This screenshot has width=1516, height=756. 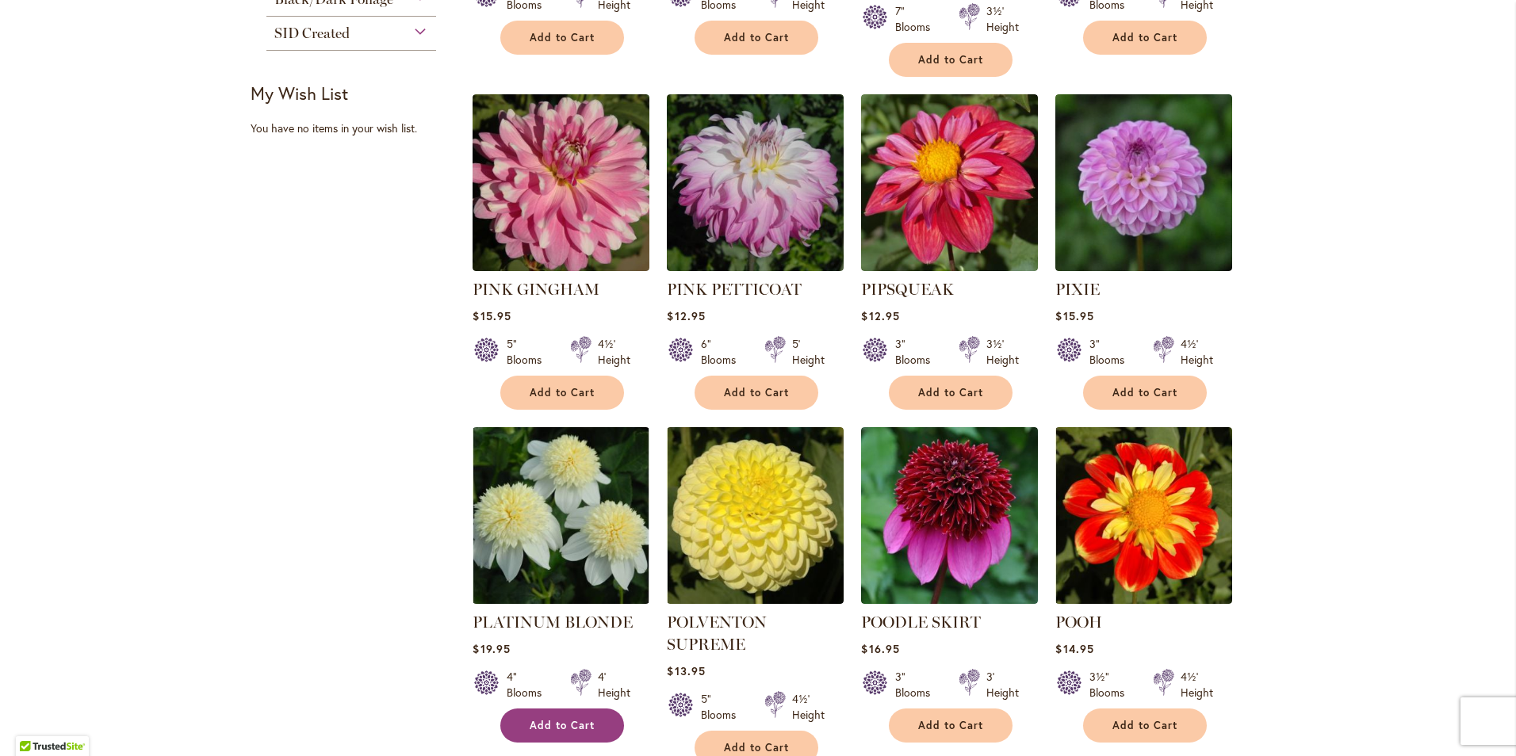 What do you see at coordinates (686, 671) in the screenshot?
I see `span: $13.95` at bounding box center [686, 671].